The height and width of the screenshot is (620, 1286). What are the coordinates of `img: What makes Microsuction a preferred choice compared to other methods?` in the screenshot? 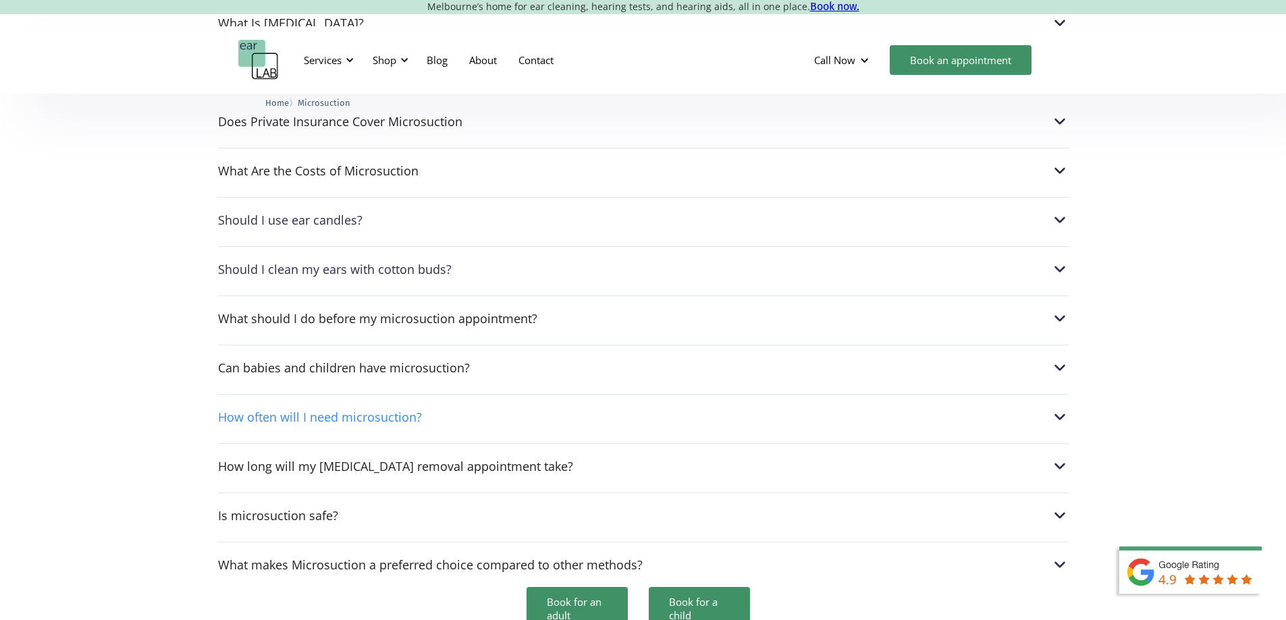 It's located at (1060, 565).